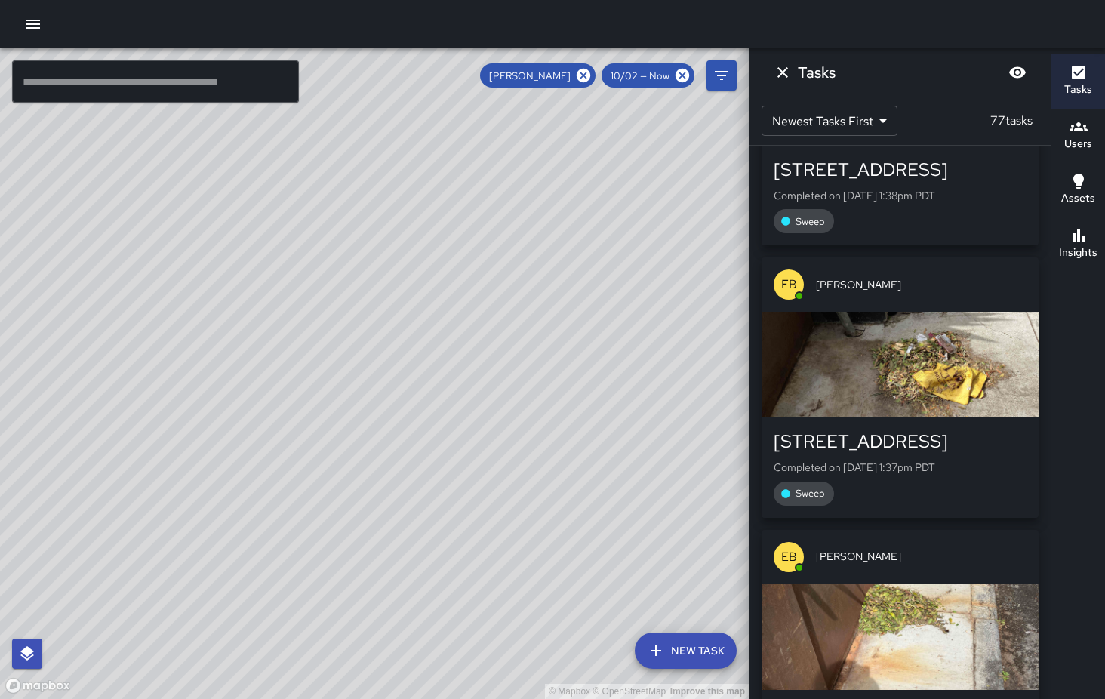  Describe the element at coordinates (830, 121) in the screenshot. I see `div: Newest Tasks First` at that location.